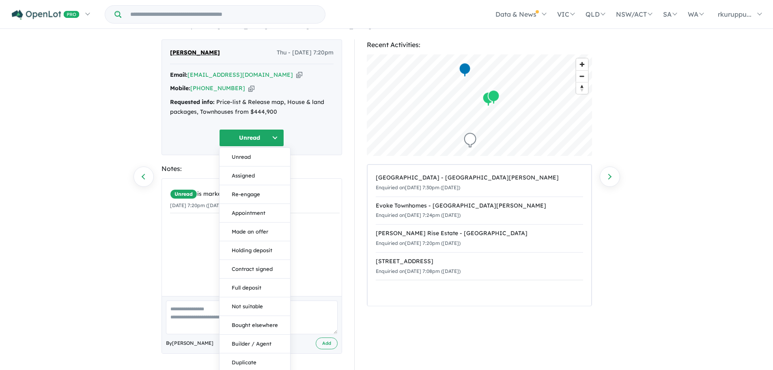  What do you see at coordinates (251, 107) in the screenshot?
I see `div: Price-list & Release map, House & land packages, Townhouses from $444,900` at bounding box center [251, 107].